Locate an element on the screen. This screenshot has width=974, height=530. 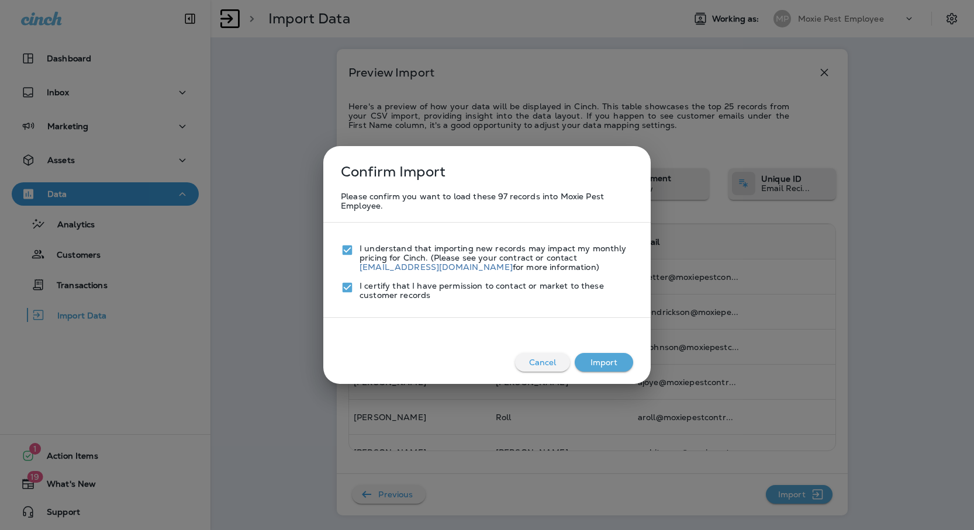
p: I understand that importing new records may impact my monthly pricing for Cinch. (Please see your... is located at coordinates (496, 258).